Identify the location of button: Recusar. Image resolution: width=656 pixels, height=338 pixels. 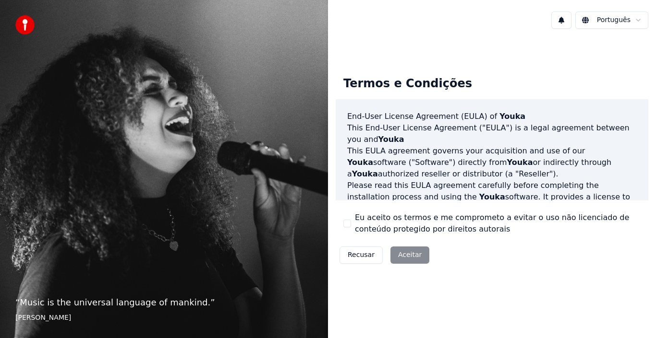
(361, 255).